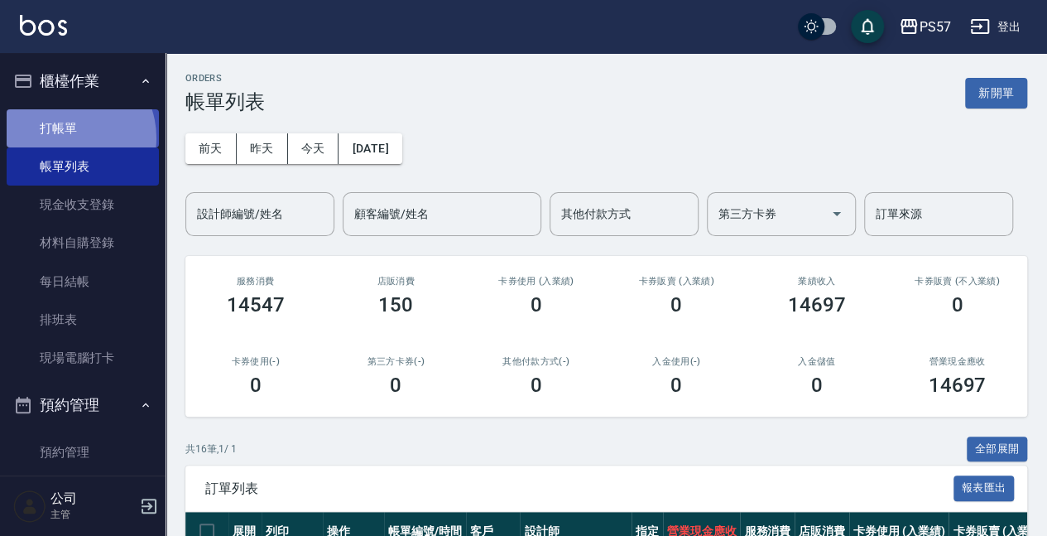 This screenshot has height=536, width=1047. Describe the element at coordinates (817, 281) in the screenshot. I see `h2: 業績收入` at that location.